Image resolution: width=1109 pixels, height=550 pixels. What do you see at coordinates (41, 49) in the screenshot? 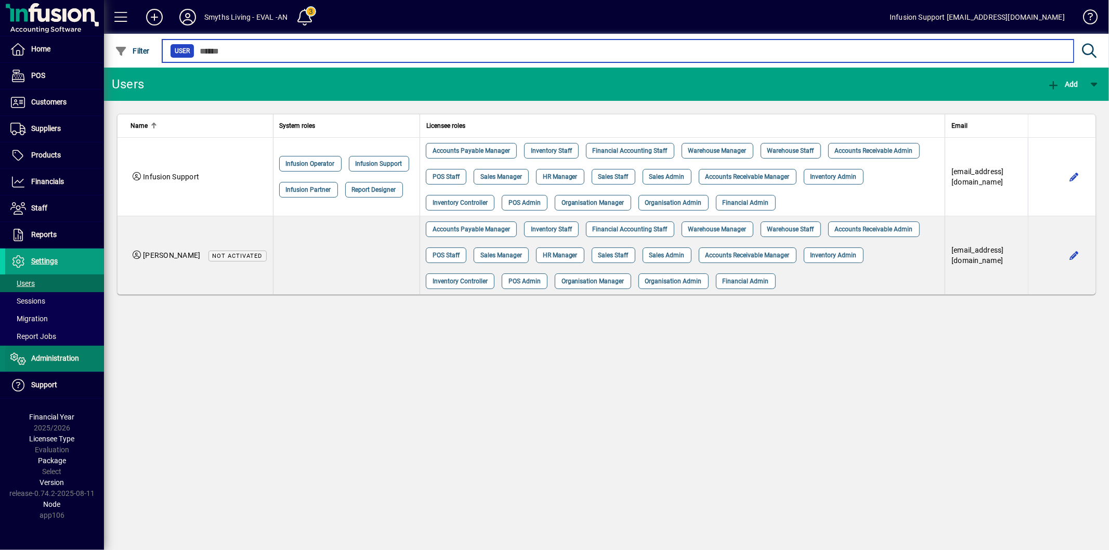
I see `span: Home` at bounding box center [41, 49].